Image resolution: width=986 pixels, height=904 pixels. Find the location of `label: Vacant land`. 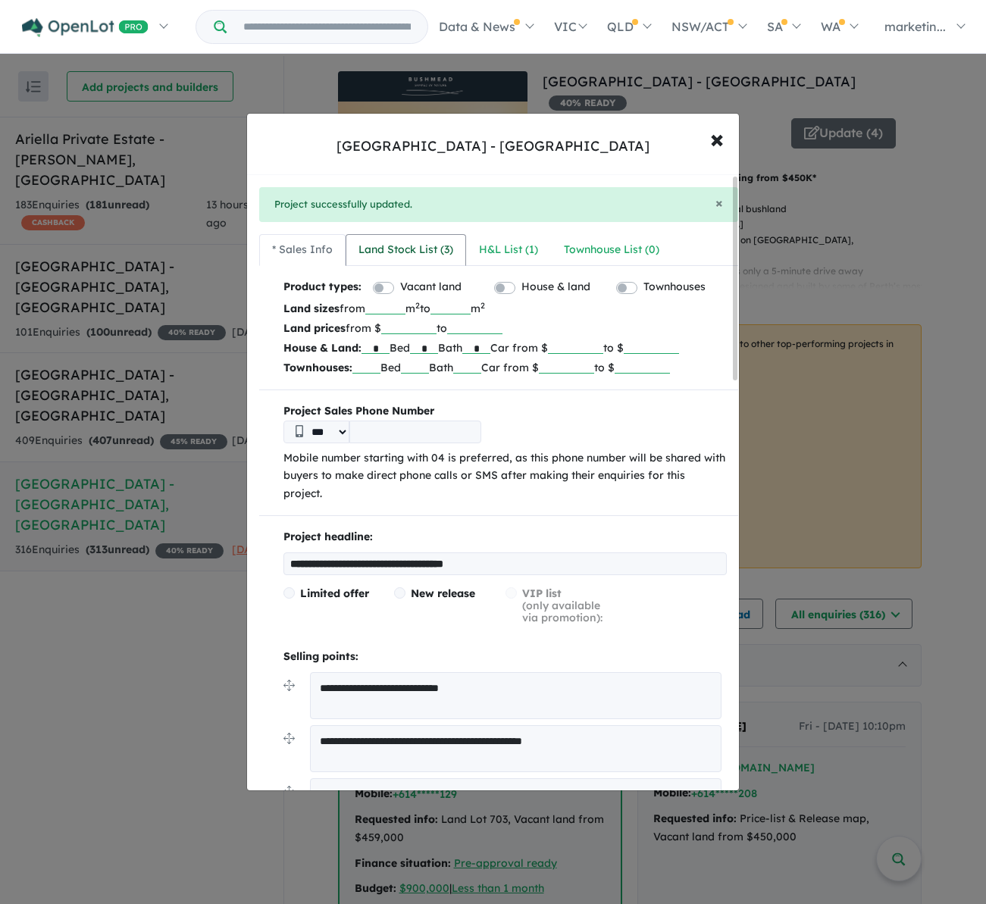

label: Vacant land is located at coordinates (430, 287).